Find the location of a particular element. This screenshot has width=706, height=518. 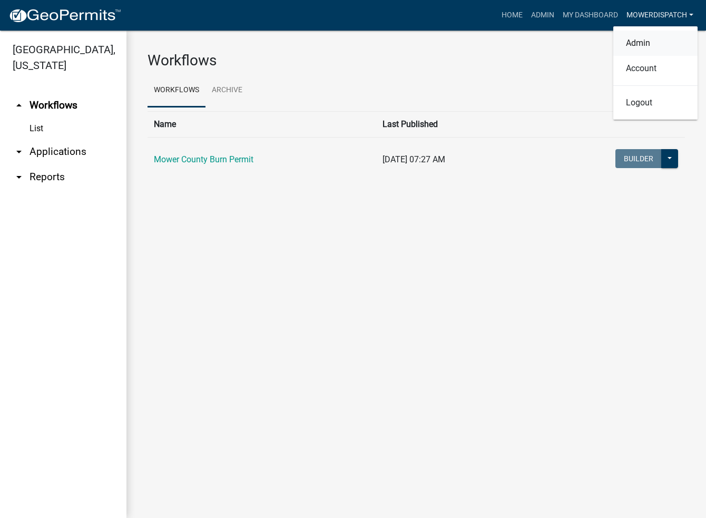

a: Home is located at coordinates (512, 15).